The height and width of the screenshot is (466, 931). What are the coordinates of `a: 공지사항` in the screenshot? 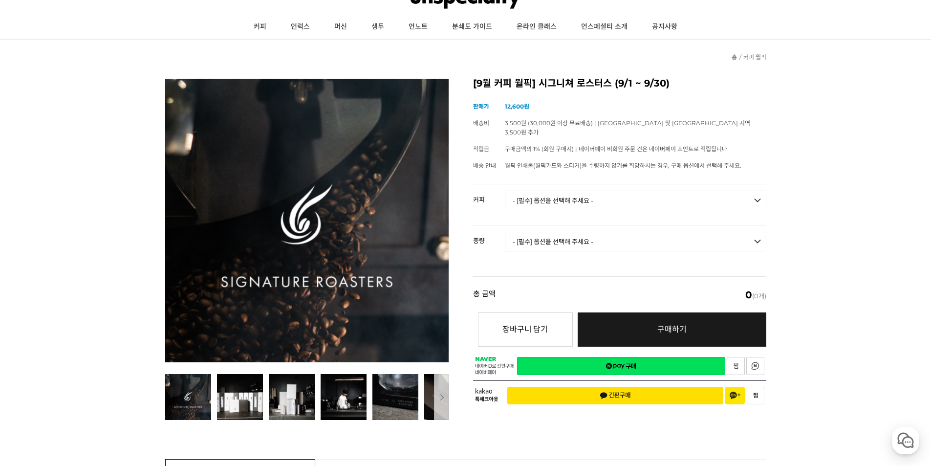 It's located at (665, 27).